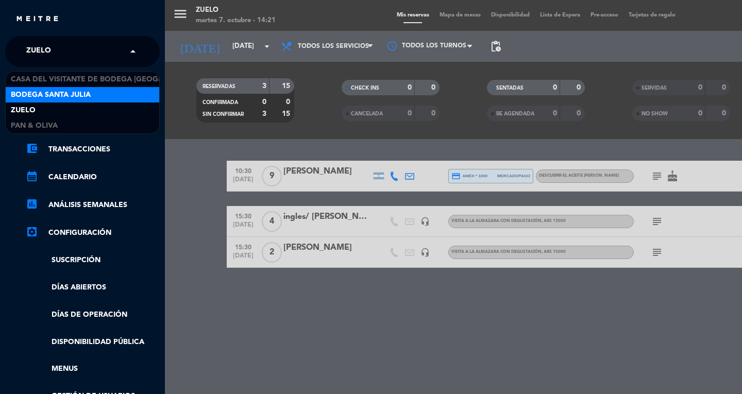 The image size is (742, 394). What do you see at coordinates (93, 315) in the screenshot?
I see `a: Días de Operación` at bounding box center [93, 315].